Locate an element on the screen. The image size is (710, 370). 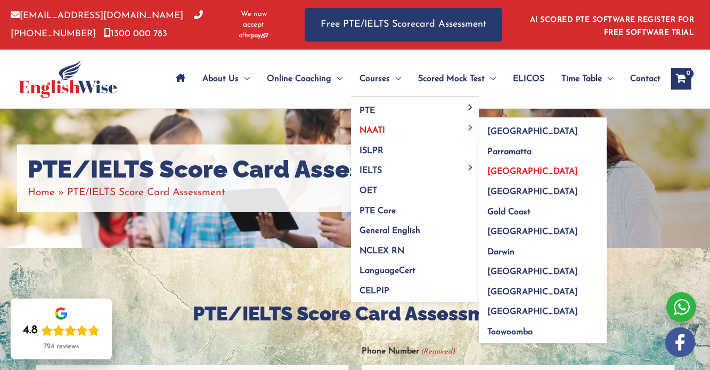
img: Afterpay-Logo is located at coordinates (253, 35).